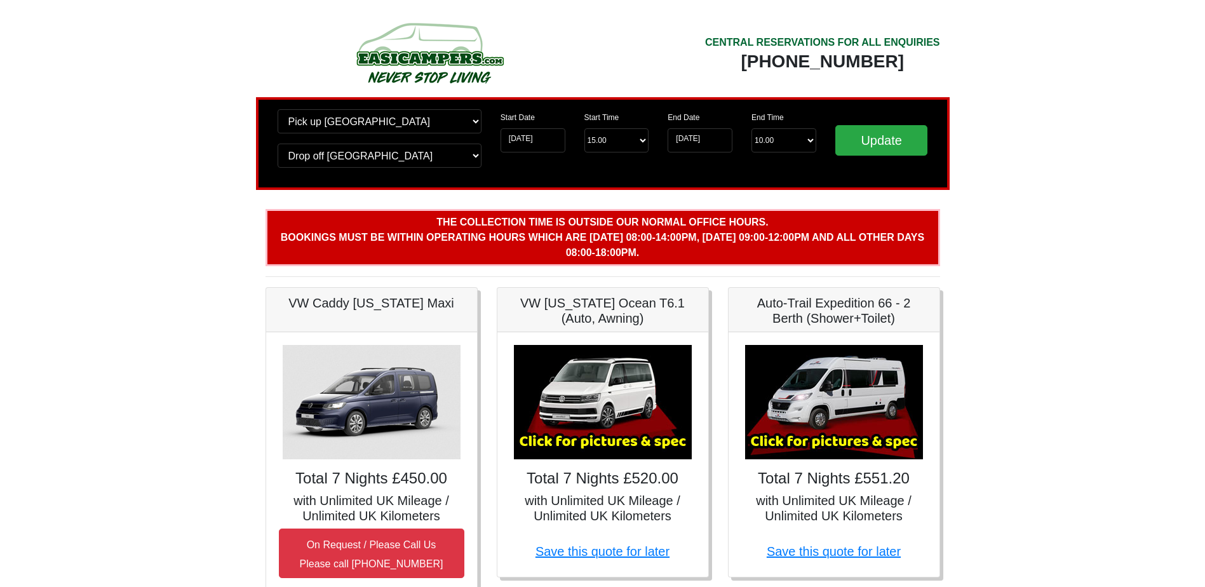 This screenshot has height=587, width=1205. I want to click on h4: Total 7 Nights £551.20, so click(834, 478).